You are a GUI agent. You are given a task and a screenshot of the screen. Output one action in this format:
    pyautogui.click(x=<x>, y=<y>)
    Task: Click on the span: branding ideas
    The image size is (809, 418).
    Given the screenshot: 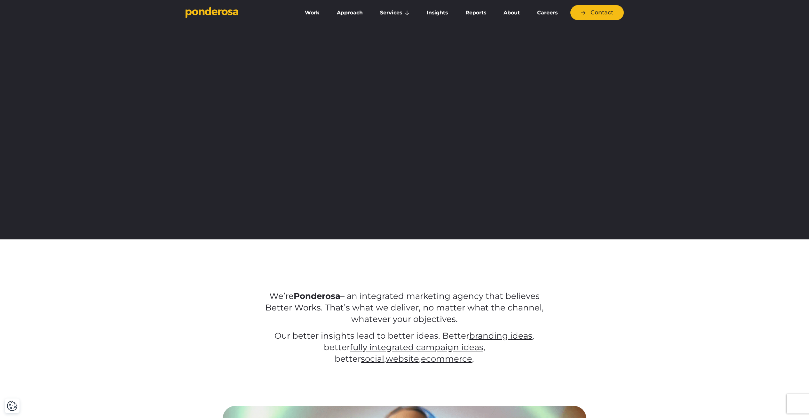 What is the action you would take?
    pyautogui.click(x=501, y=336)
    